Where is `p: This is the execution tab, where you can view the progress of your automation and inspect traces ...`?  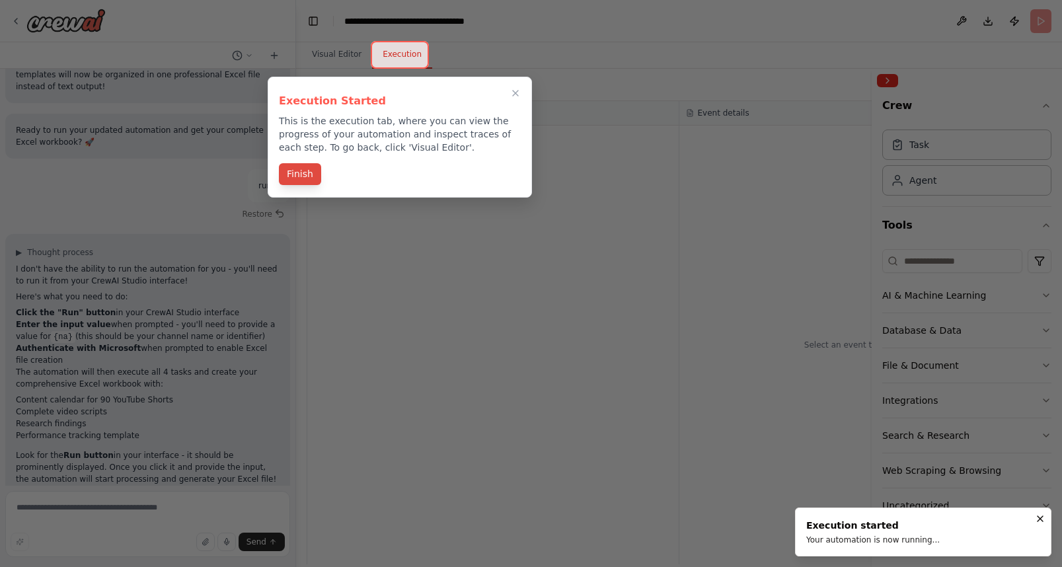
p: This is the execution tab, where you can view the progress of your automation and inspect traces ... is located at coordinates (400, 134).